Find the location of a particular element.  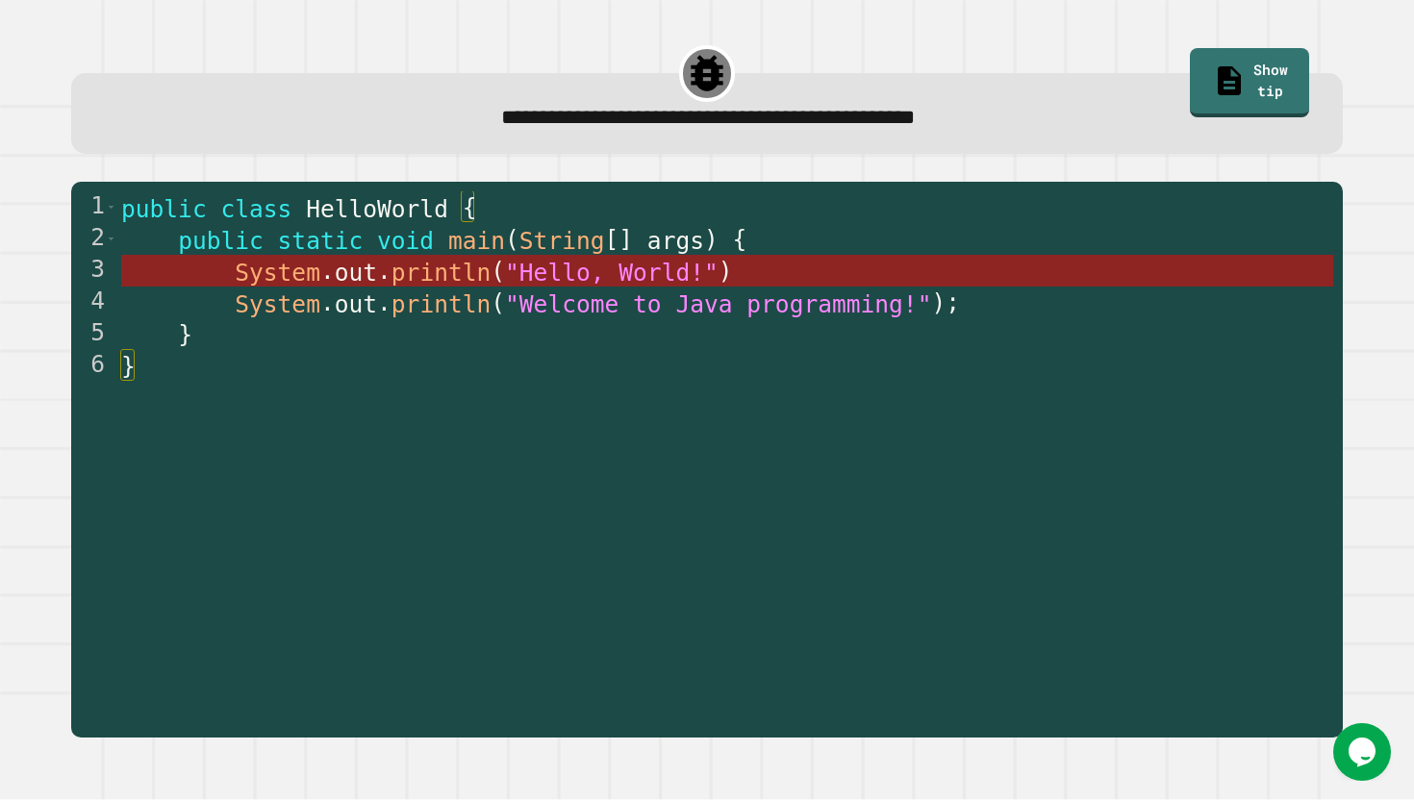

div: 4 is located at coordinates (94, 302).